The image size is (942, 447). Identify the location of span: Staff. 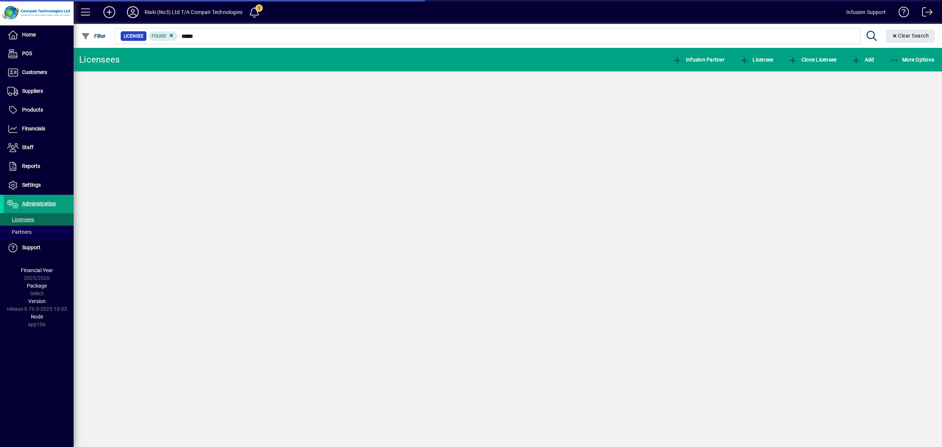
(28, 147).